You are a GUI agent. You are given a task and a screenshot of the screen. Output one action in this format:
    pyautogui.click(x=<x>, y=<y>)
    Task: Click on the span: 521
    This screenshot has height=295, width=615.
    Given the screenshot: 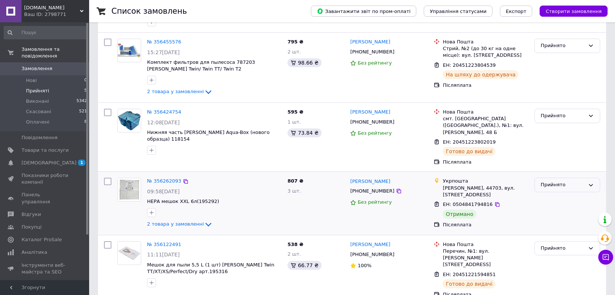 What is the action you would take?
    pyautogui.click(x=83, y=112)
    